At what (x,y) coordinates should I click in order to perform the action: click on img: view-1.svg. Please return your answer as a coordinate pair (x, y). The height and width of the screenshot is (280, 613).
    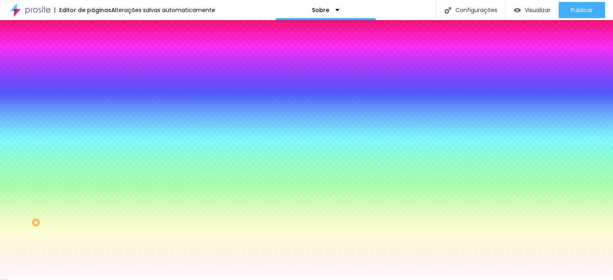
    Looking at the image, I should click on (517, 10).